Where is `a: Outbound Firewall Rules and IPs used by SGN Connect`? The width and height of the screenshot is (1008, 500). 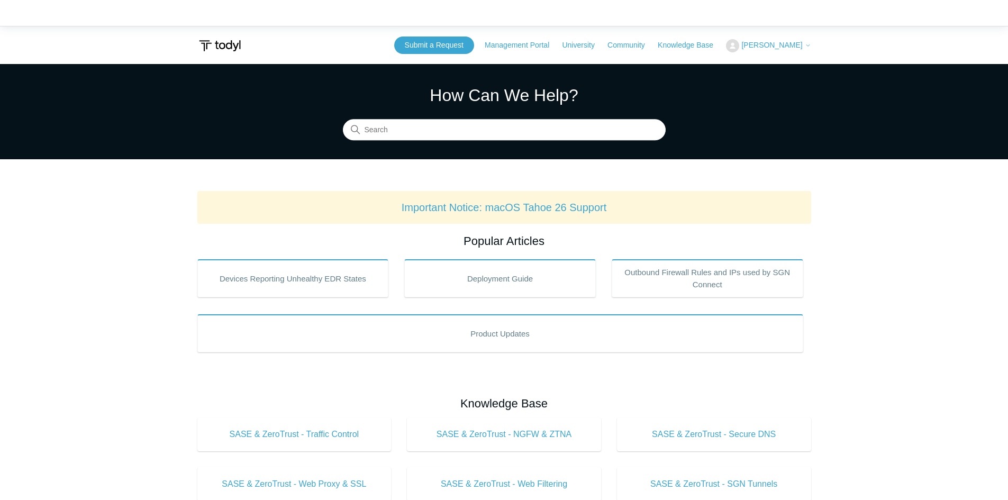
a: Outbound Firewall Rules and IPs used by SGN Connect is located at coordinates (707, 278).